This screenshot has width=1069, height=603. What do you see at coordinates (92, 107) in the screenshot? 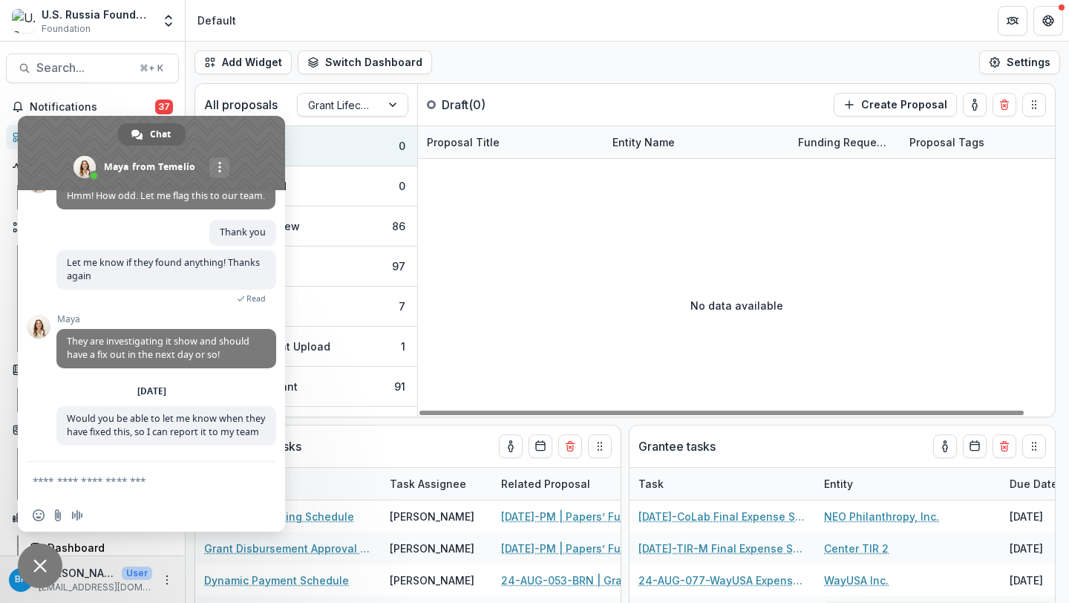
I see `button: Notifications37` at bounding box center [92, 107].